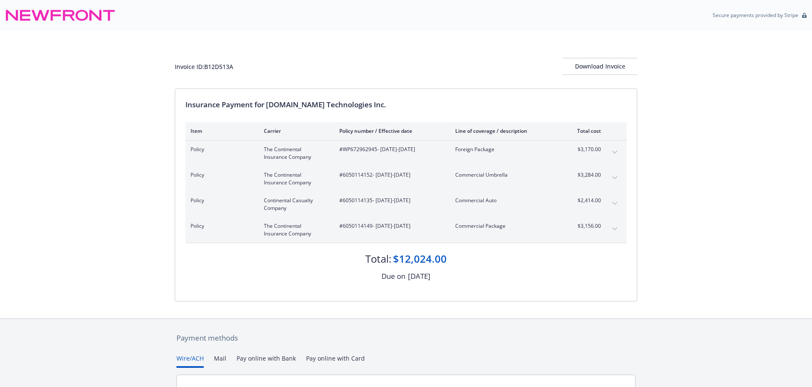 The image size is (812, 387). Describe the element at coordinates (585, 175) in the screenshot. I see `span: $3,284.00` at that location.